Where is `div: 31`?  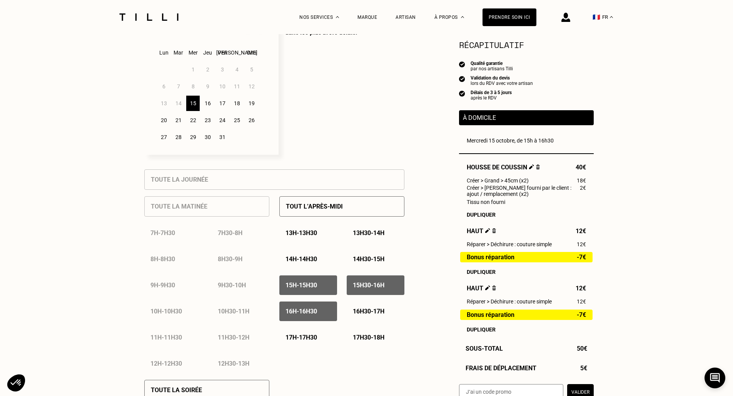 div: 31 is located at coordinates (222, 137).